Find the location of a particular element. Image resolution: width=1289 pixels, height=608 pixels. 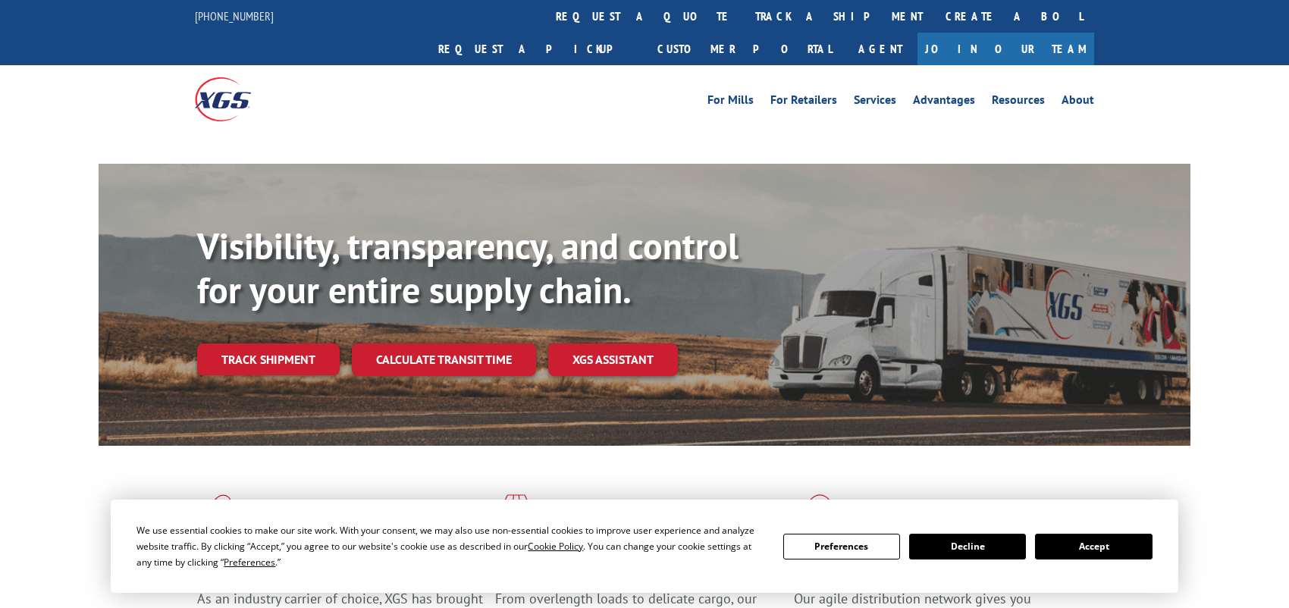

img: xgs-icon-focused-on-flooring-red is located at coordinates (512, 514).